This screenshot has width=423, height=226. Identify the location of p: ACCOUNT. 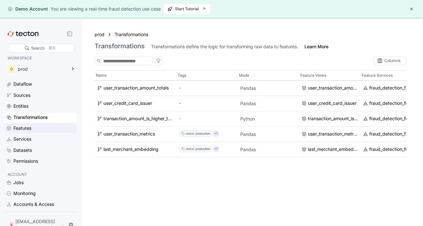
(41, 174).